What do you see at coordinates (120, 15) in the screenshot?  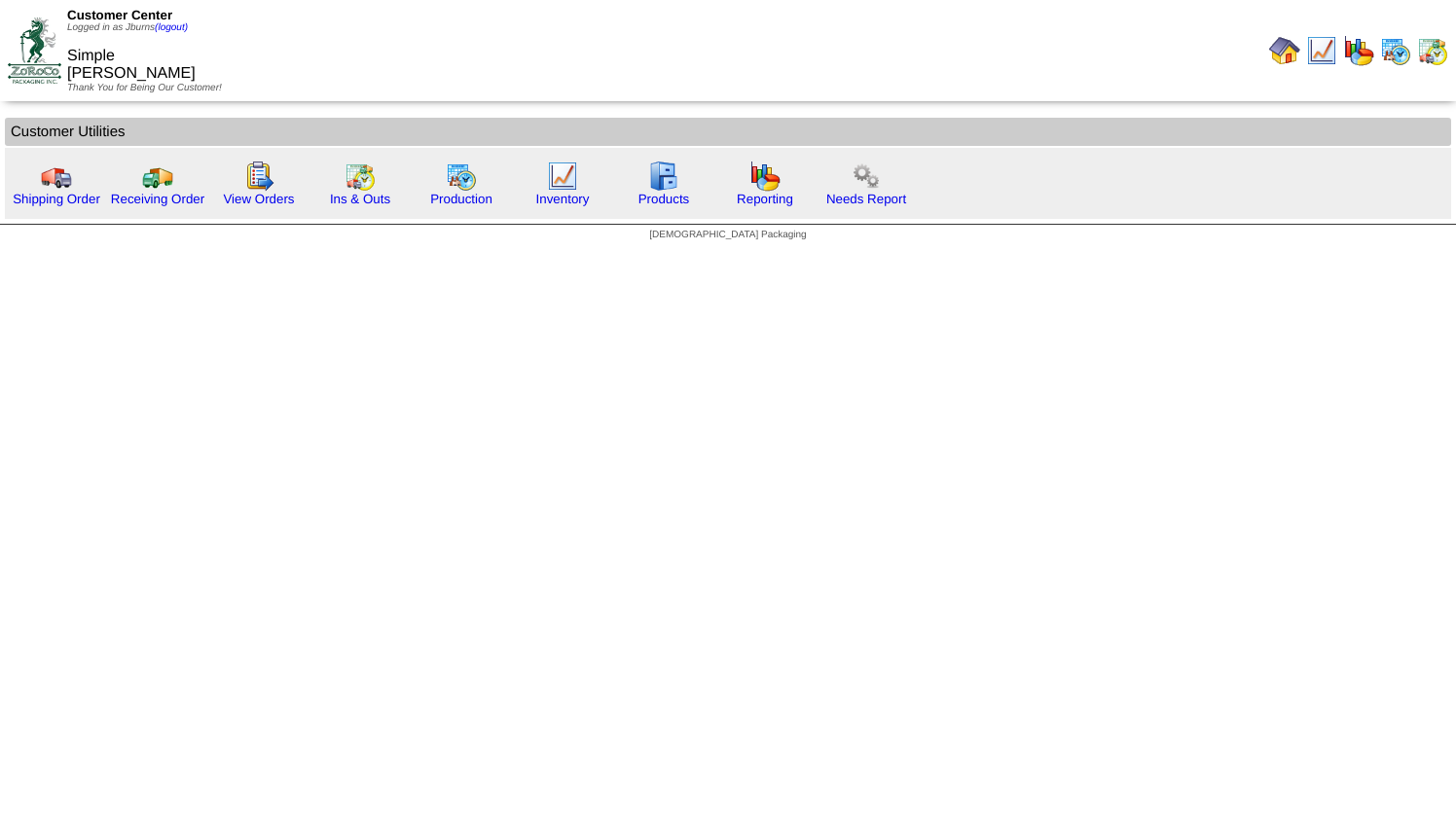 I see `span: Customer Center` at bounding box center [120, 15].